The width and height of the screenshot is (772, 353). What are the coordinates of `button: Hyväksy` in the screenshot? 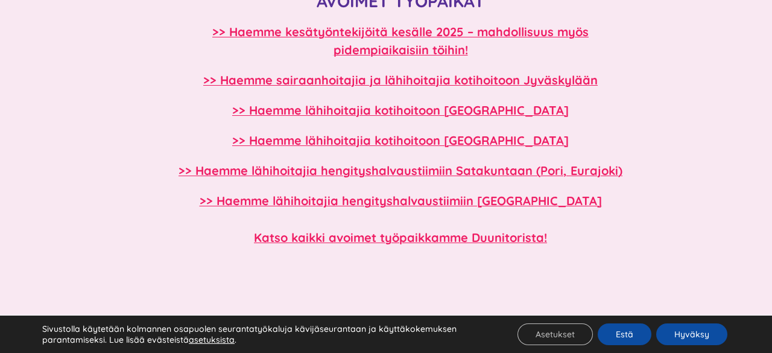 It's located at (692, 334).